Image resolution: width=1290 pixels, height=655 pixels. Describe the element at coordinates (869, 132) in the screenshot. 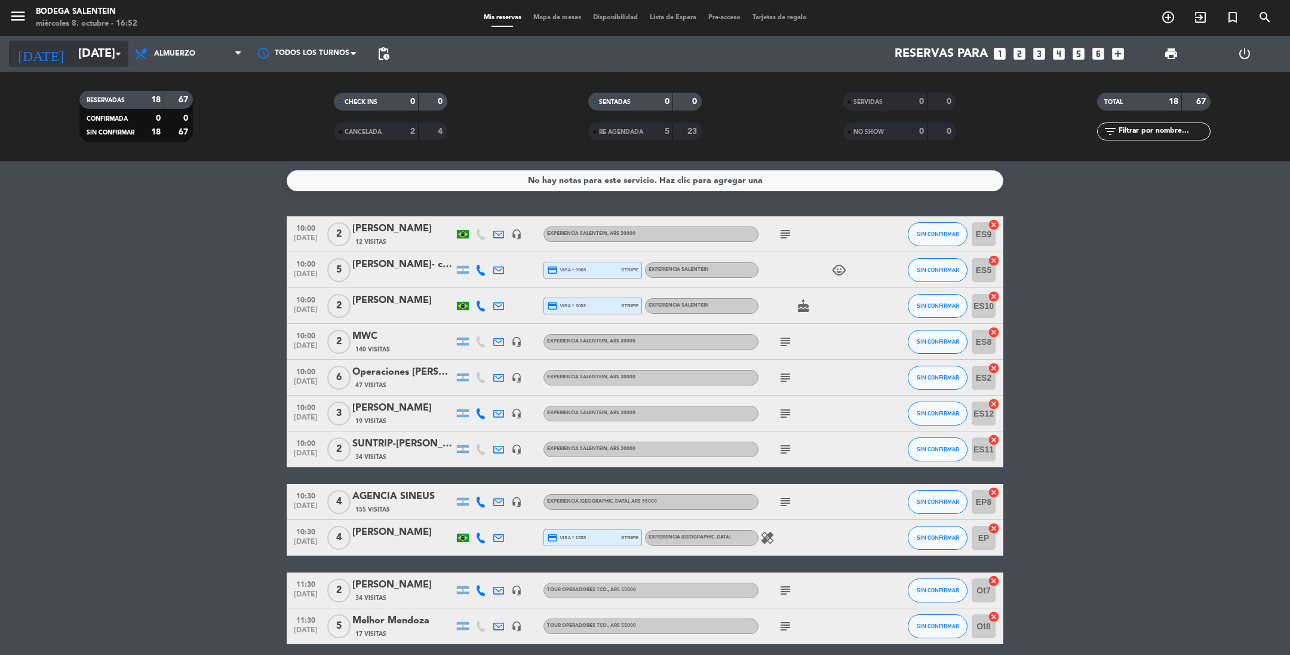

I see `span: NO SHOW` at that location.